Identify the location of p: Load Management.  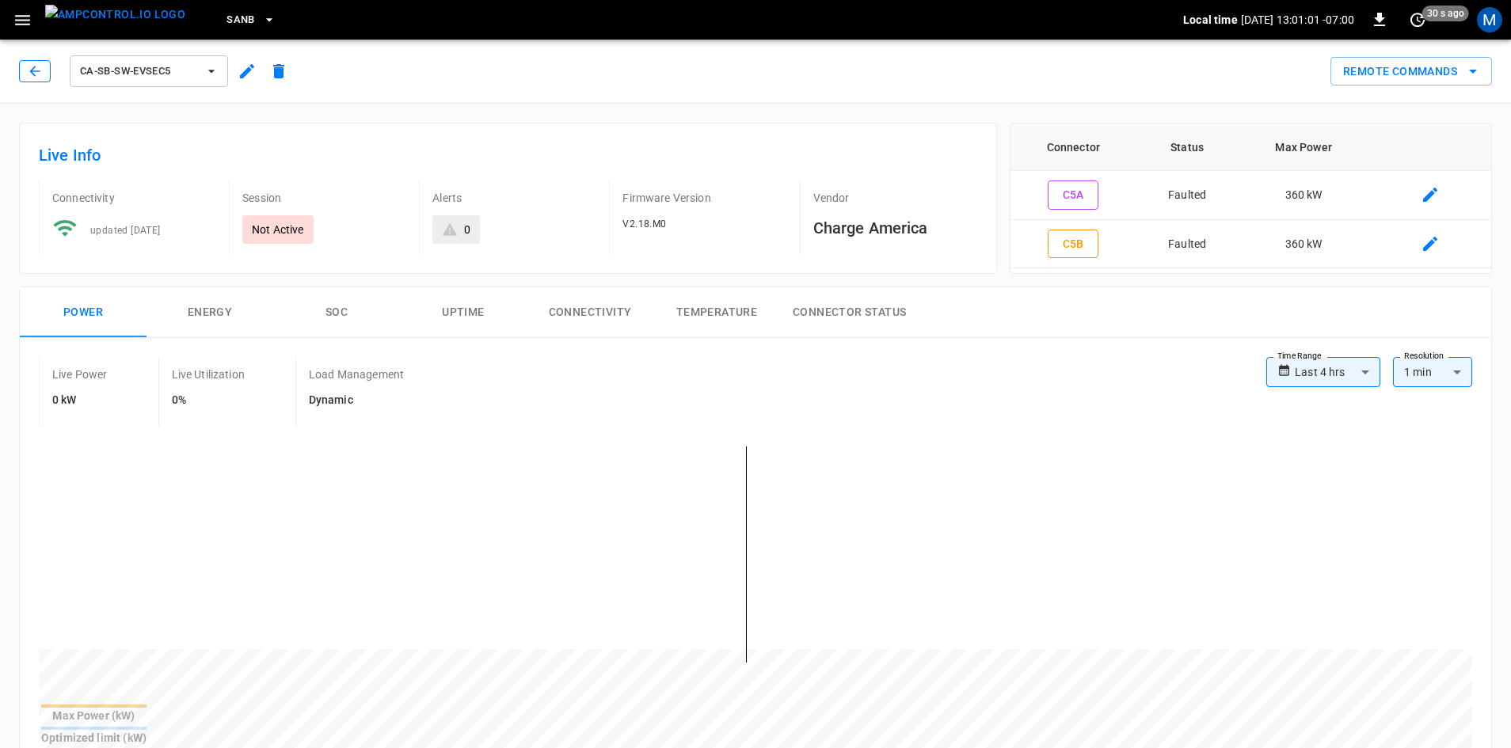
(356, 375).